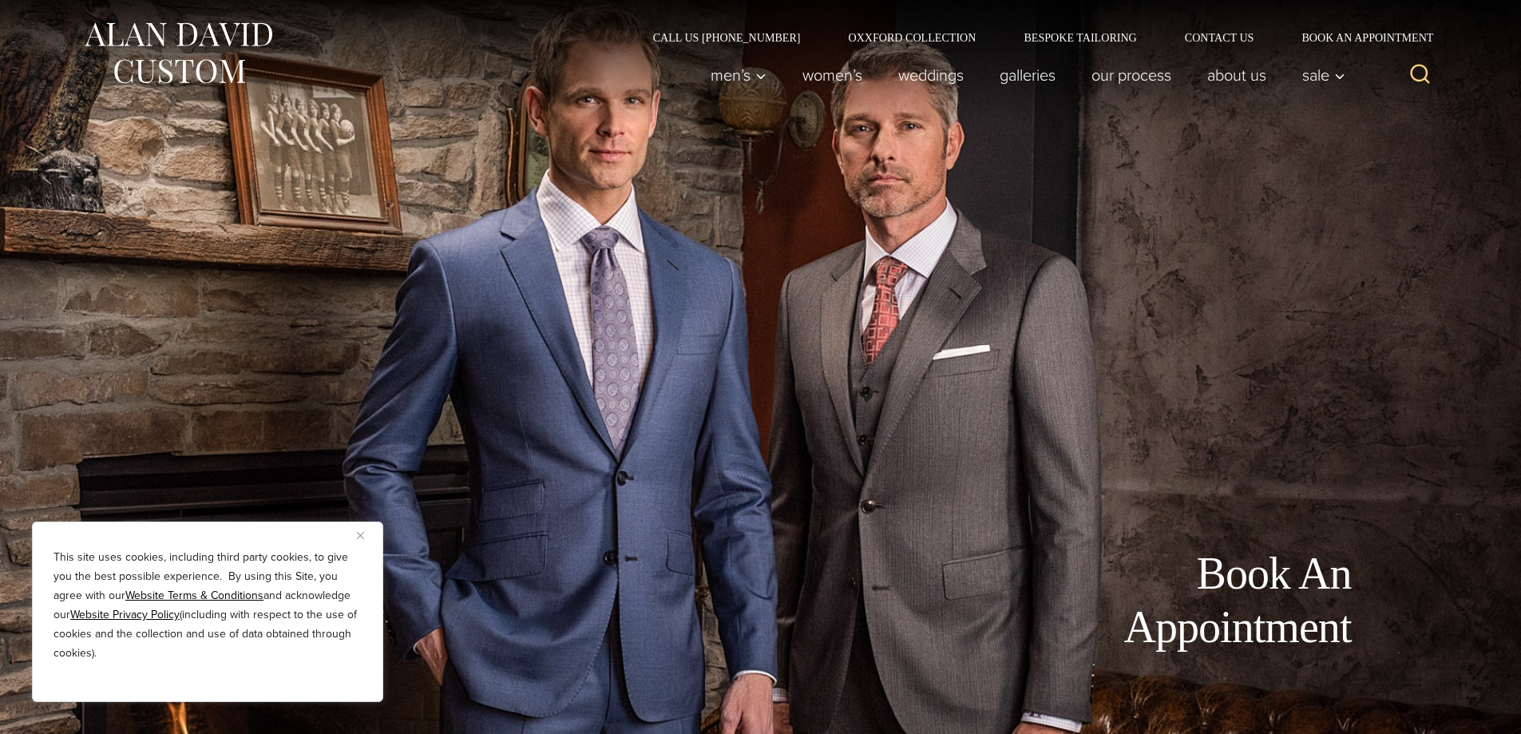 This screenshot has width=1521, height=734. Describe the element at coordinates (1236, 75) in the screenshot. I see `a: About Us` at that location.